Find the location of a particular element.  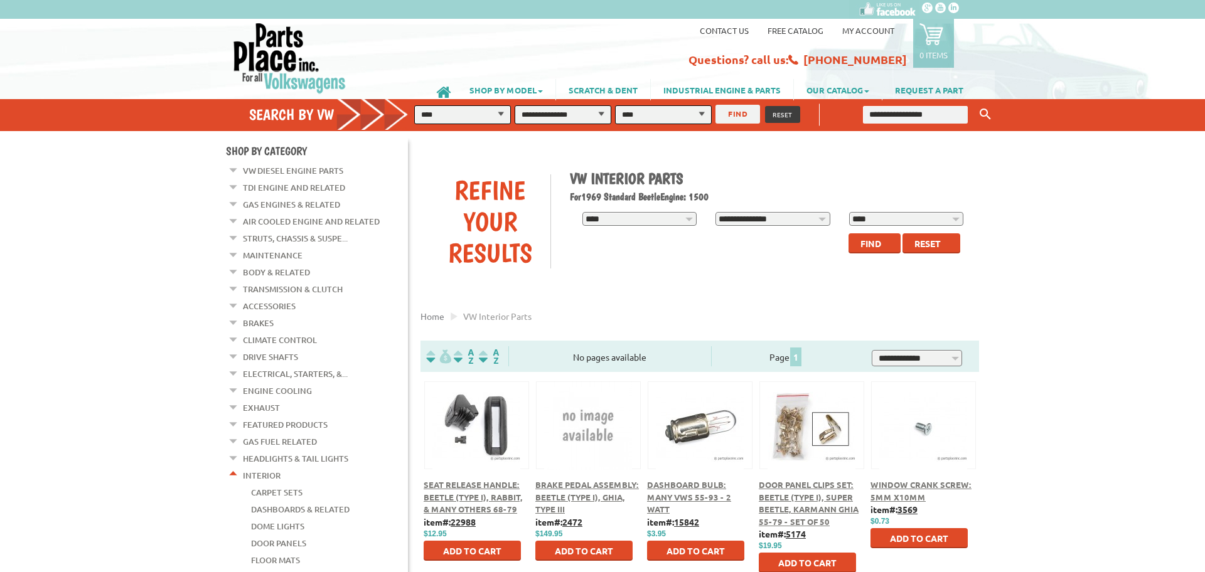

a: Door Panels is located at coordinates (279, 543).